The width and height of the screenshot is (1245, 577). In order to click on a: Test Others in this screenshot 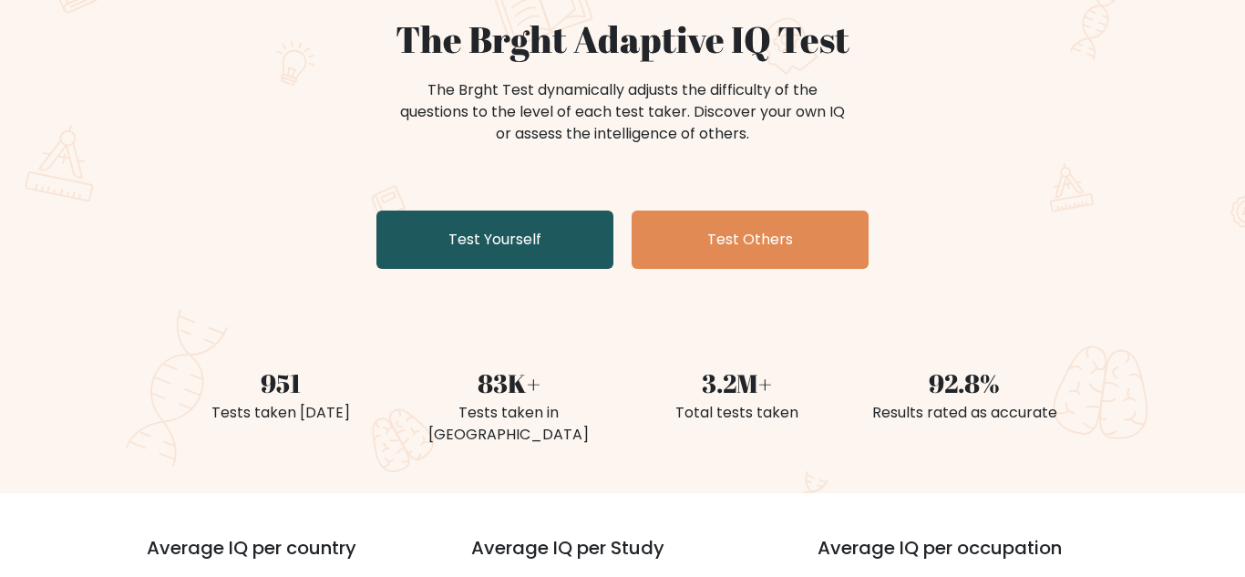, I will do `click(750, 240)`.